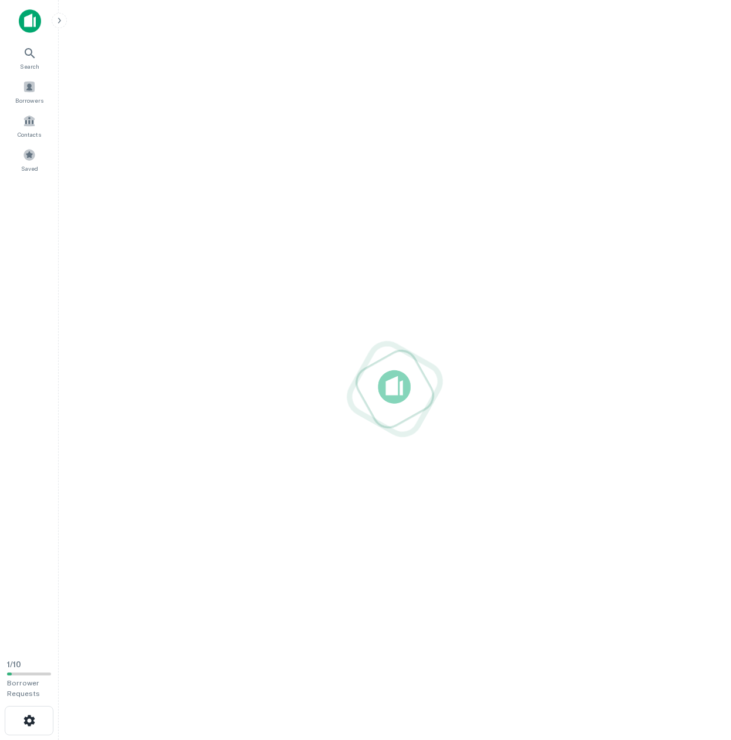  I want to click on div: Saved, so click(29, 160).